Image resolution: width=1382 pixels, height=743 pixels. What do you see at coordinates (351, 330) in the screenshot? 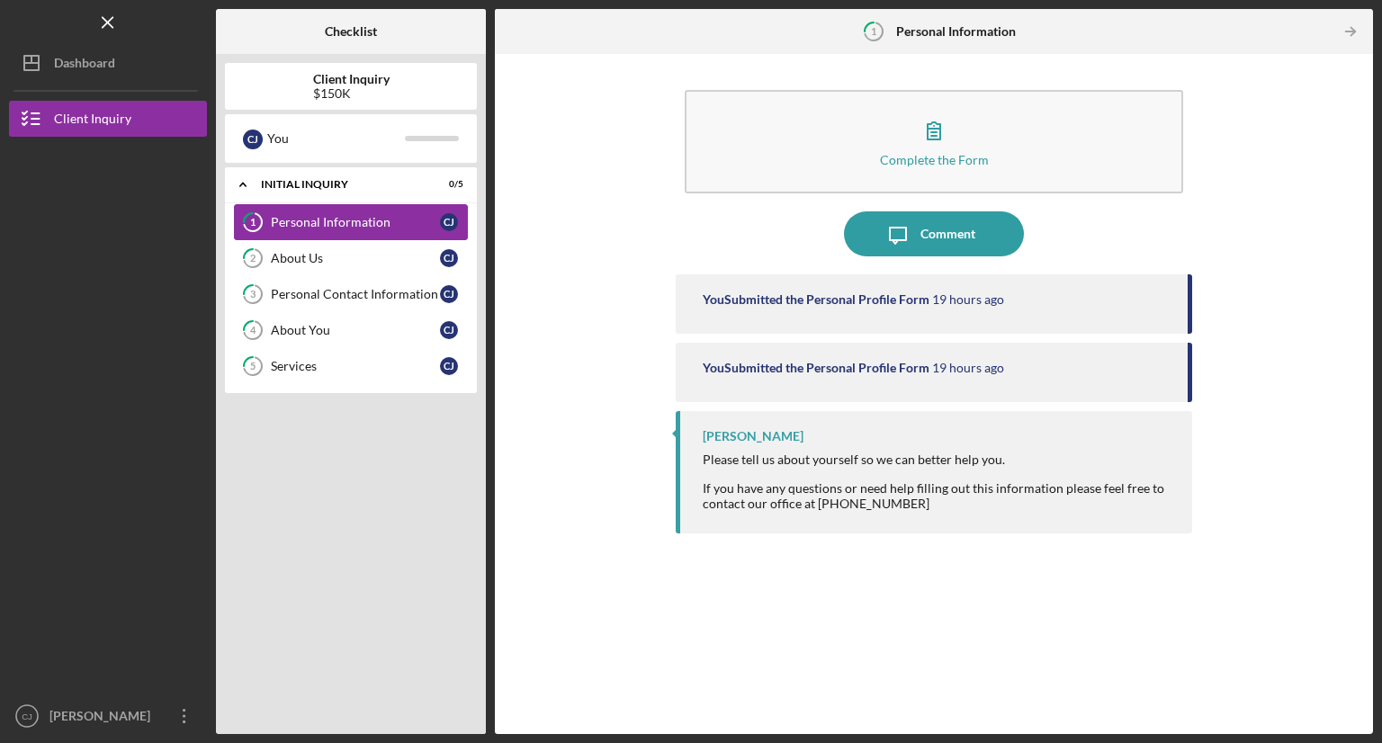
I see `a: 4About YouCJ` at bounding box center [351, 330].